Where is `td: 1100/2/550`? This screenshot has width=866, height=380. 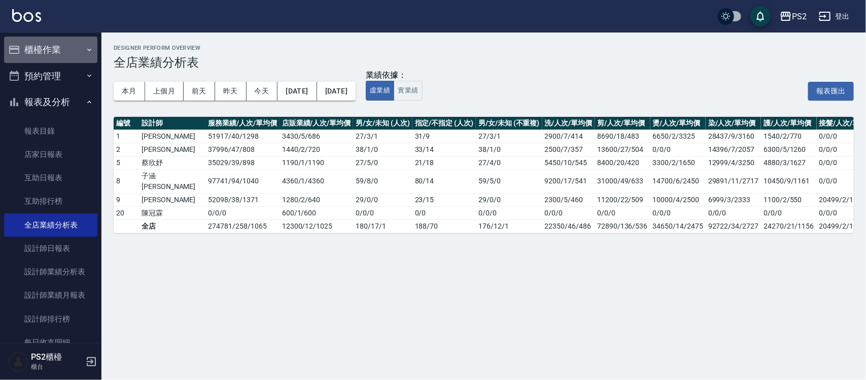
td: 1100/2/550 is located at coordinates (789, 199).